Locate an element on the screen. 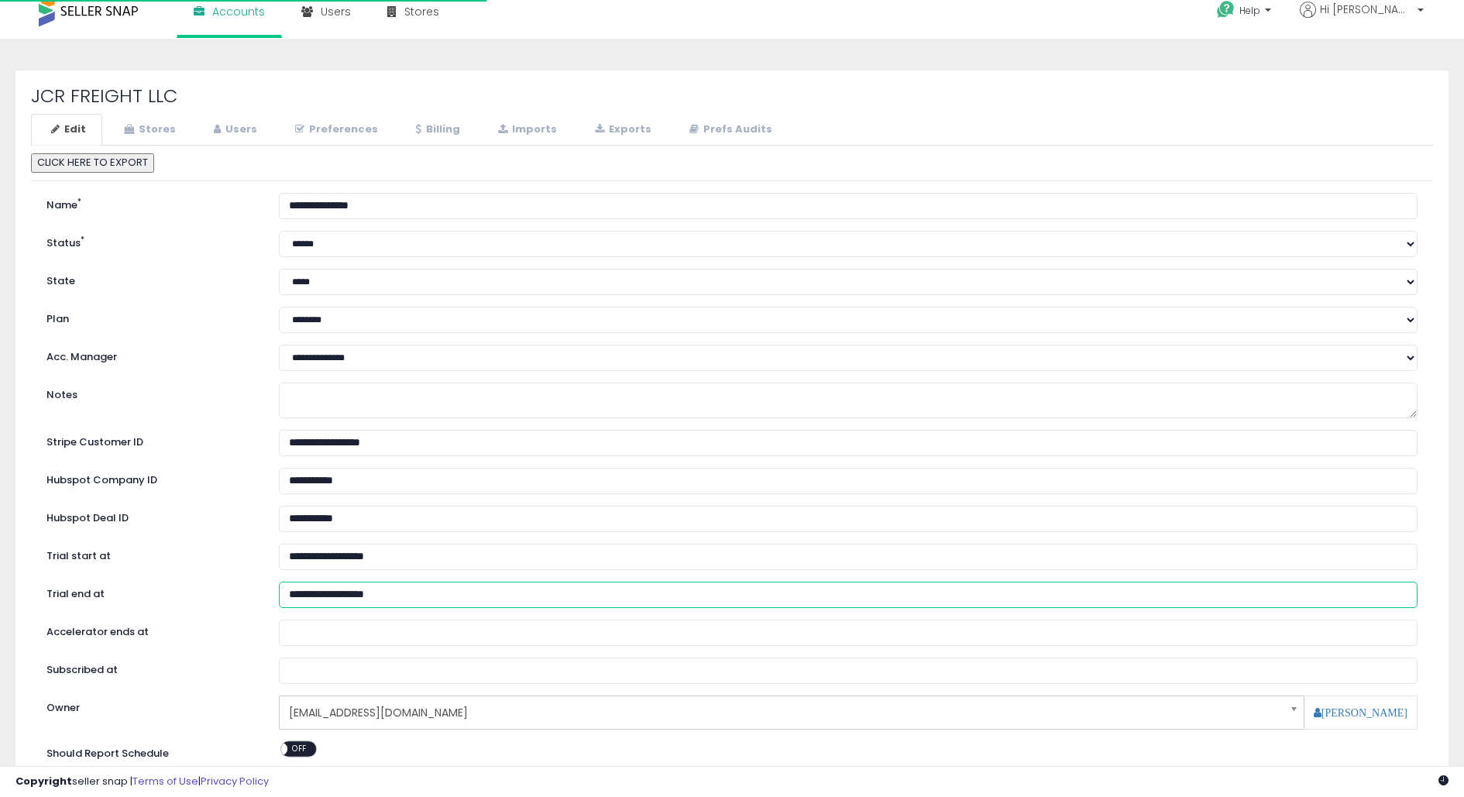 This screenshot has width=1464, height=797. label: Name is located at coordinates (151, 203).